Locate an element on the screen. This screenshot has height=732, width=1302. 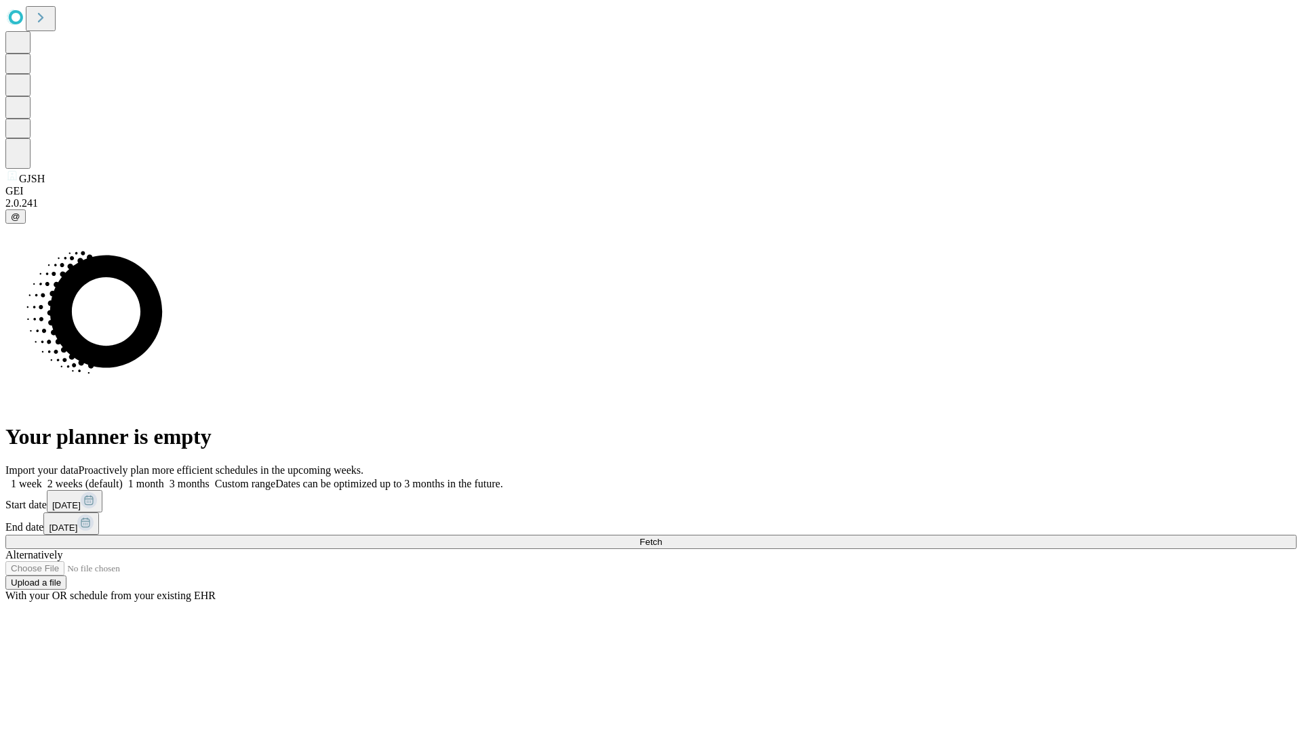
h1: Your planner is empty is located at coordinates (651, 437).